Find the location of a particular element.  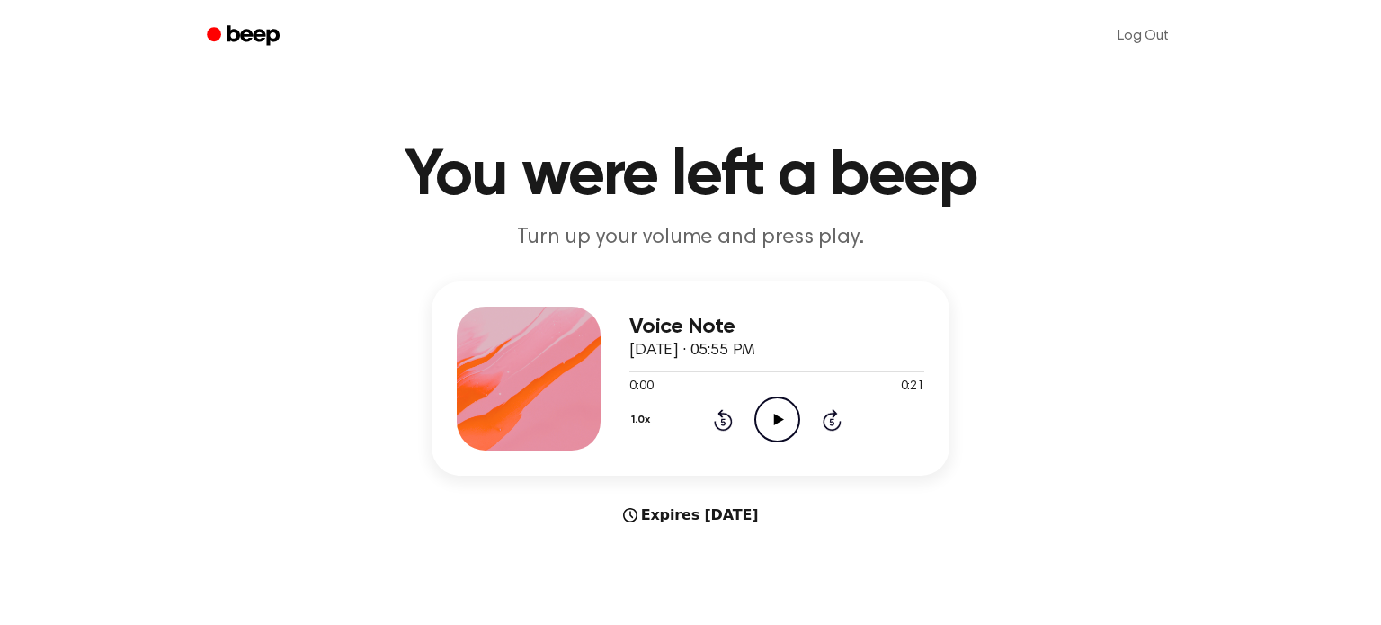

a: Log Out is located at coordinates (1143, 36).